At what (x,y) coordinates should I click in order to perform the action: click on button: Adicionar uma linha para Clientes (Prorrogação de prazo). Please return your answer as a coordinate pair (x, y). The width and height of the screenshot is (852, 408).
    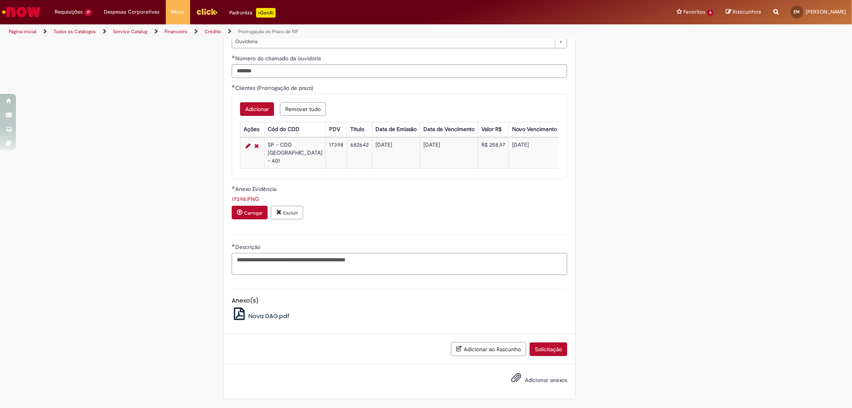
    Looking at the image, I should click on (257, 109).